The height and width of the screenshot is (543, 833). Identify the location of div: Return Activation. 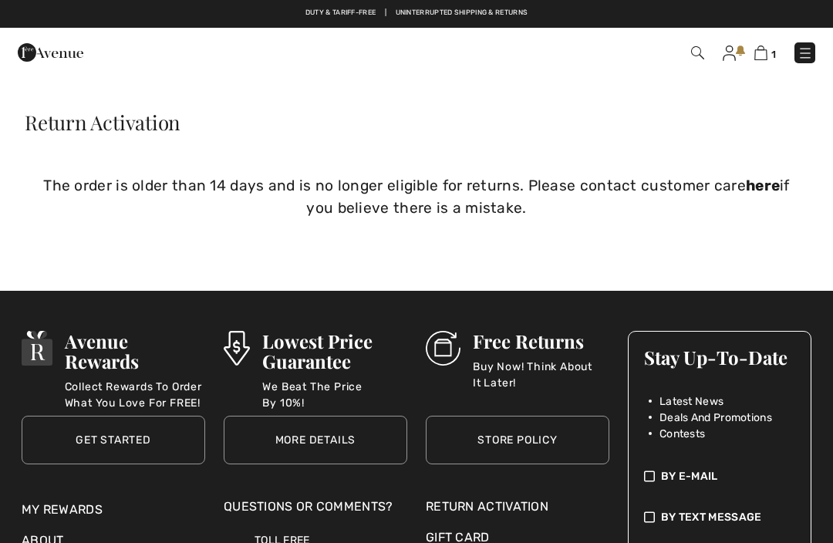
(518, 507).